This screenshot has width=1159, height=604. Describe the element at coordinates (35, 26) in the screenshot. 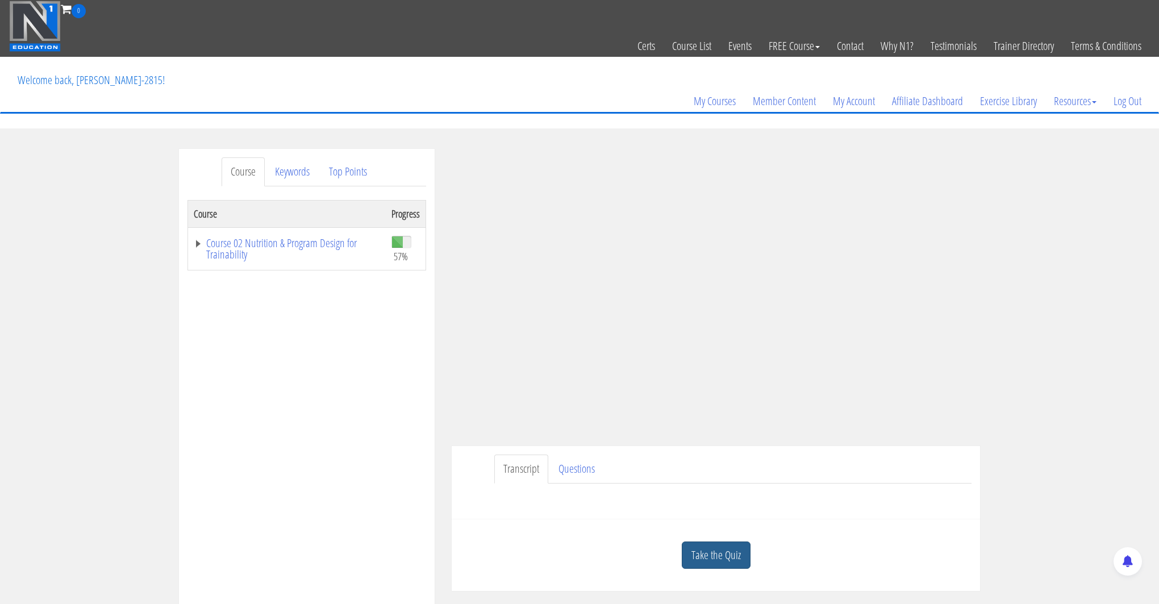

I see `img: n1-education` at that location.